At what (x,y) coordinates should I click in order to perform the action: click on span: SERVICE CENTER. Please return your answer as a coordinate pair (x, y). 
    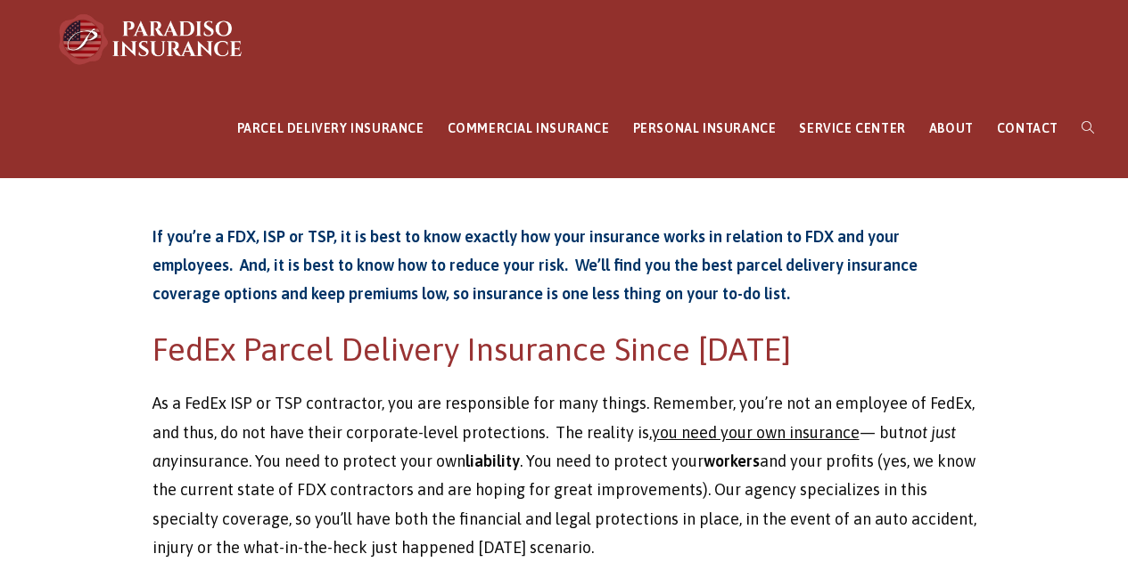
    Looking at the image, I should click on (851, 128).